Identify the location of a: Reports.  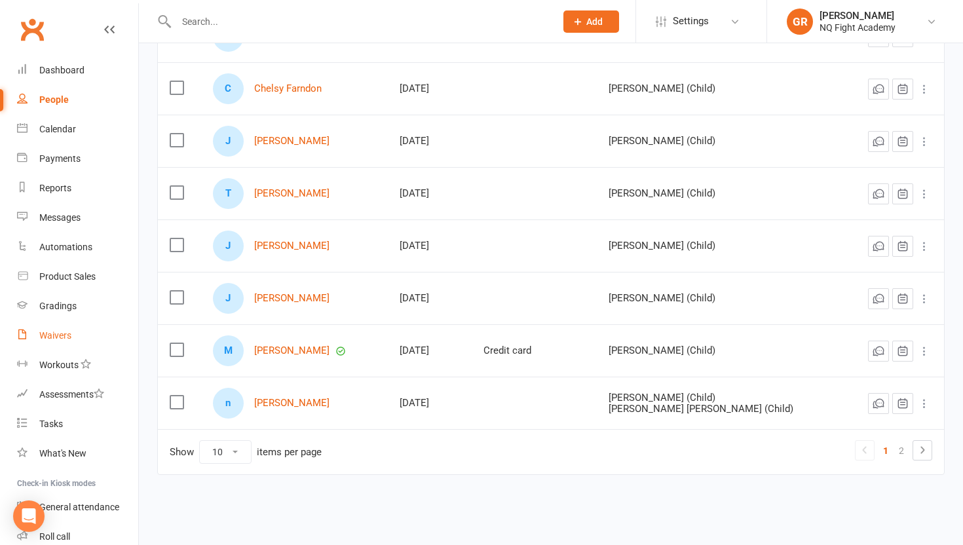
(77, 188).